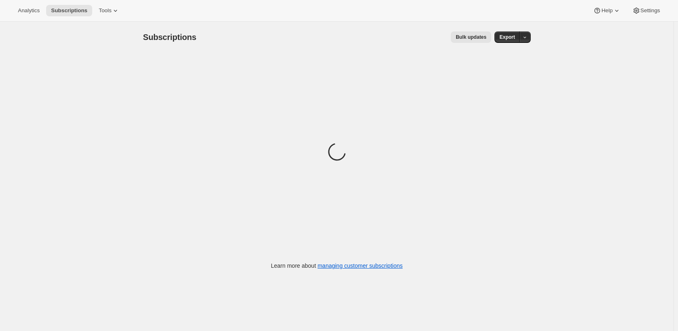 The height and width of the screenshot is (331, 678). Describe the element at coordinates (650, 11) in the screenshot. I see `span: Settings` at that location.